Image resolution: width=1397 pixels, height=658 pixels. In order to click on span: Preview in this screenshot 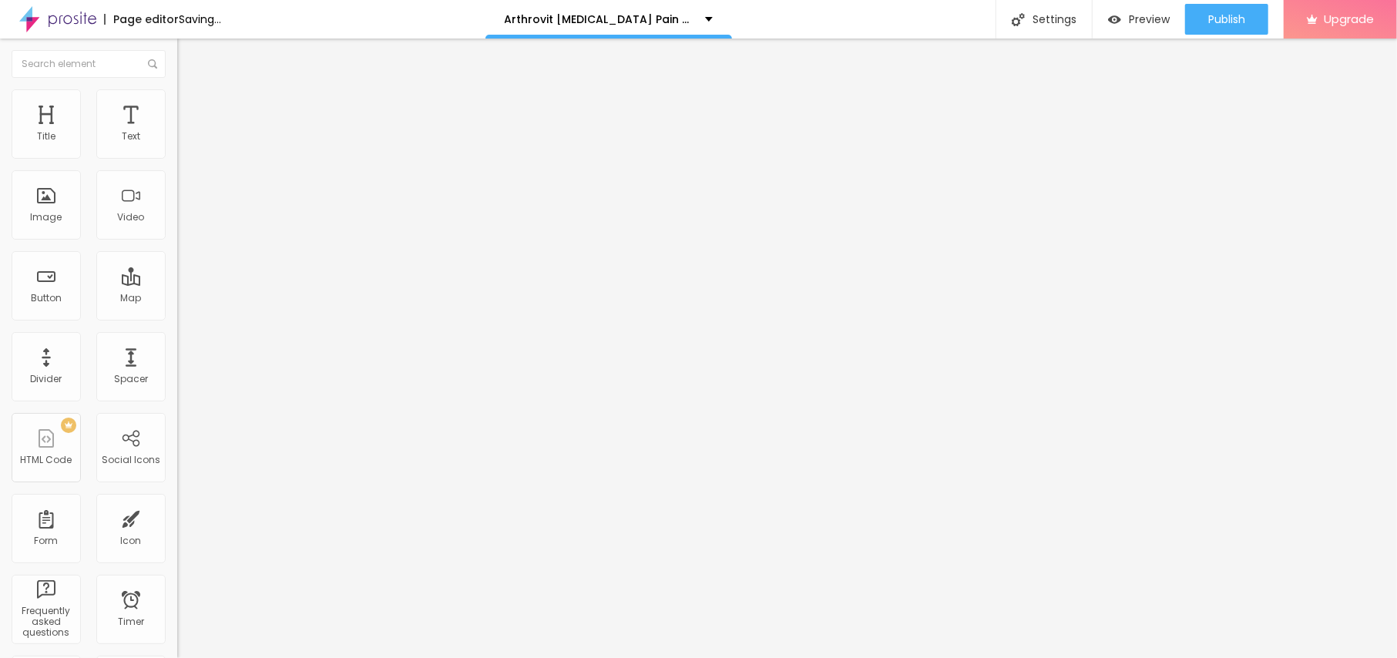, I will do `click(1149, 19)`.